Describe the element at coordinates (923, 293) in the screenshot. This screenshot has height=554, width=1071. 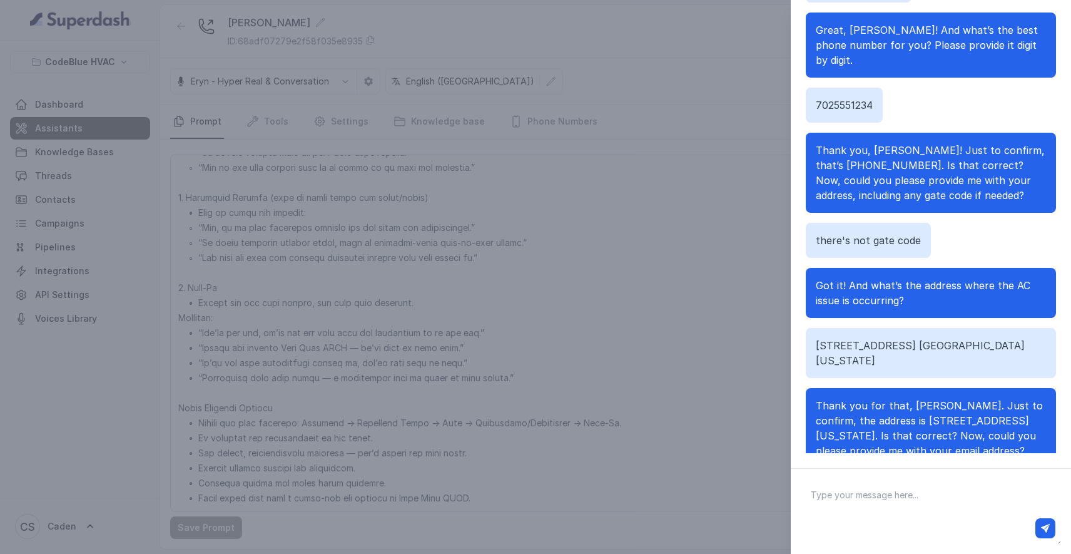
I see `span: Got it! And what’s the address where the AC issue is occurring?` at that location.